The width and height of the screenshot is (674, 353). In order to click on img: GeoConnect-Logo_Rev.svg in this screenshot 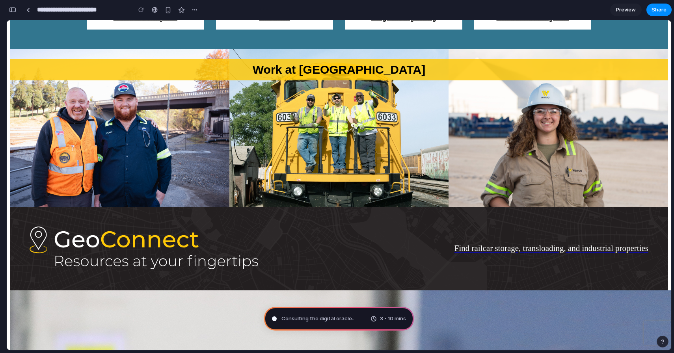, I will do `click(137, 228)`.